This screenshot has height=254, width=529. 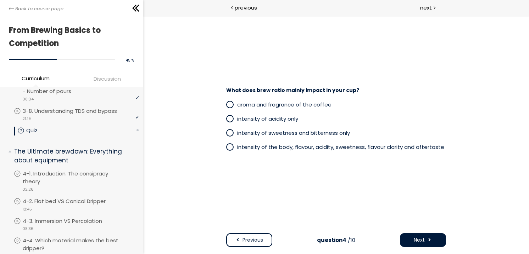 What do you see at coordinates (198, 131) in the screenshot?
I see `span: intensity of the body, flavour, acidity, sweetness, flavour clarity and aftertaste` at bounding box center [198, 131].